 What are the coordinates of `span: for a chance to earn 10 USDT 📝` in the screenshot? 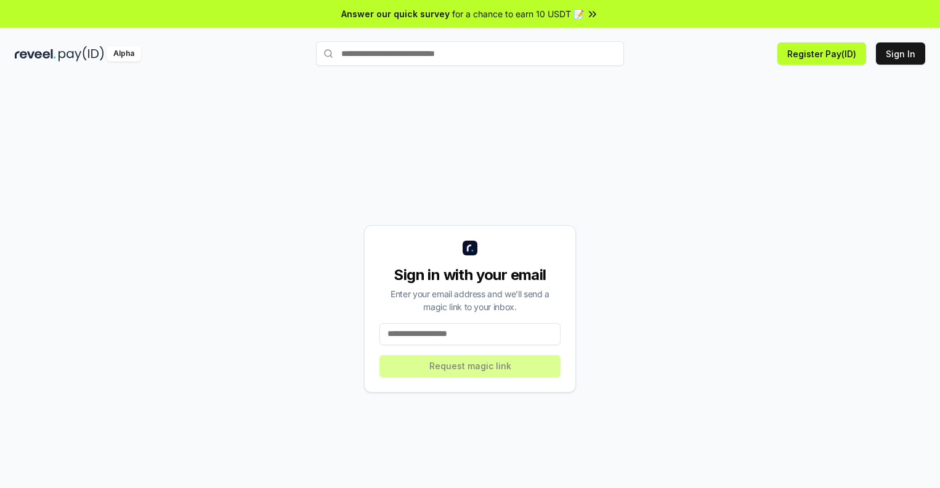 It's located at (518, 14).